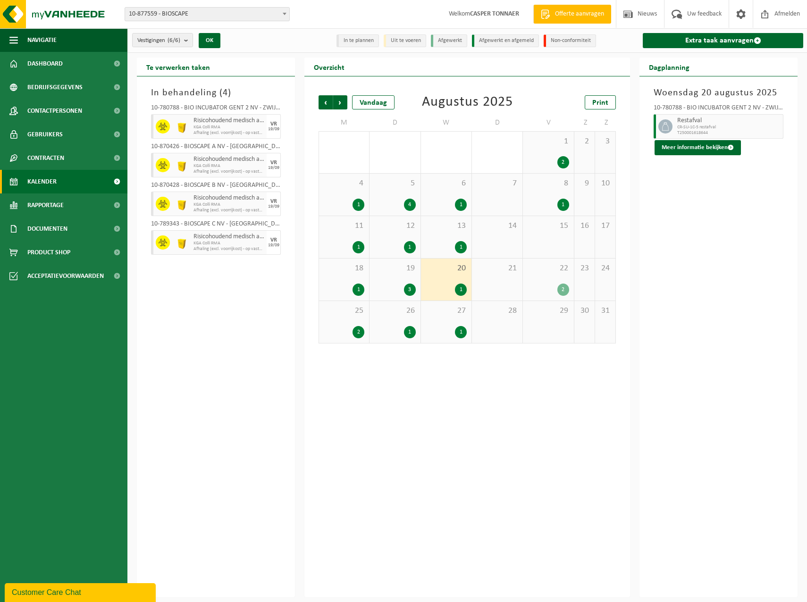 This screenshot has width=807, height=602. What do you see at coordinates (373, 102) in the screenshot?
I see `div: Vandaag` at bounding box center [373, 102].